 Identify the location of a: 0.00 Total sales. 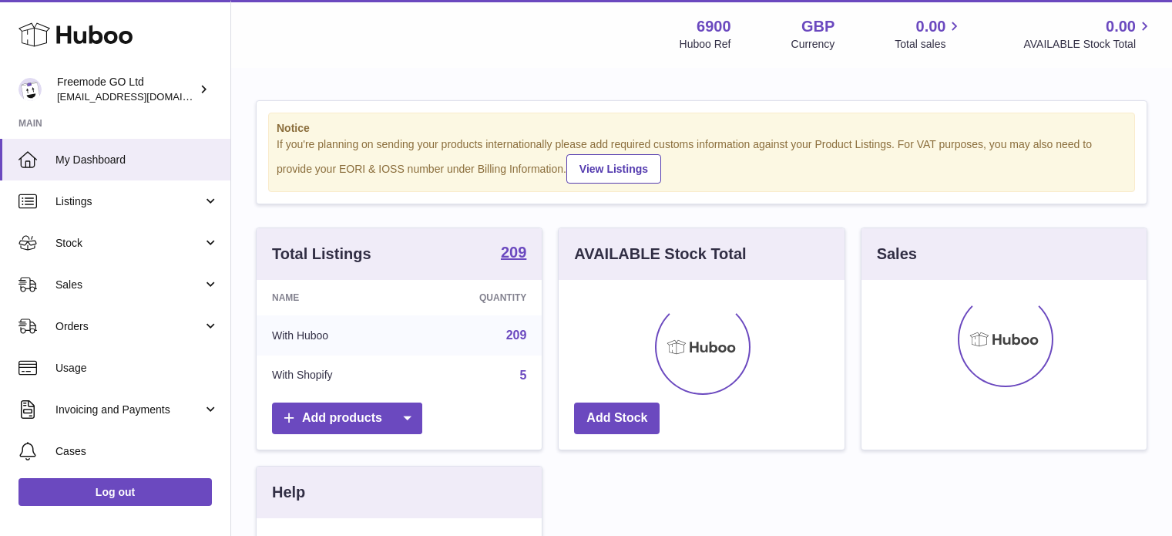
(929, 34).